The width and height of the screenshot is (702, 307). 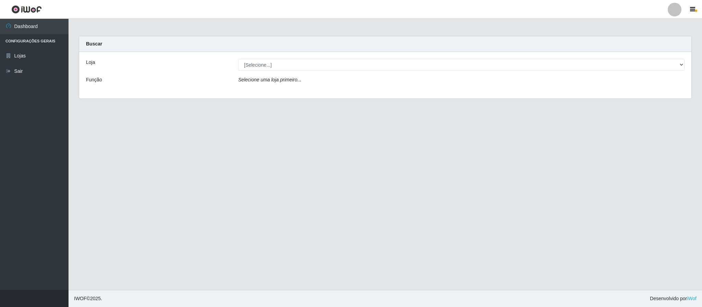 What do you see at coordinates (26, 9) in the screenshot?
I see `img: CoreUI Logo` at bounding box center [26, 9].